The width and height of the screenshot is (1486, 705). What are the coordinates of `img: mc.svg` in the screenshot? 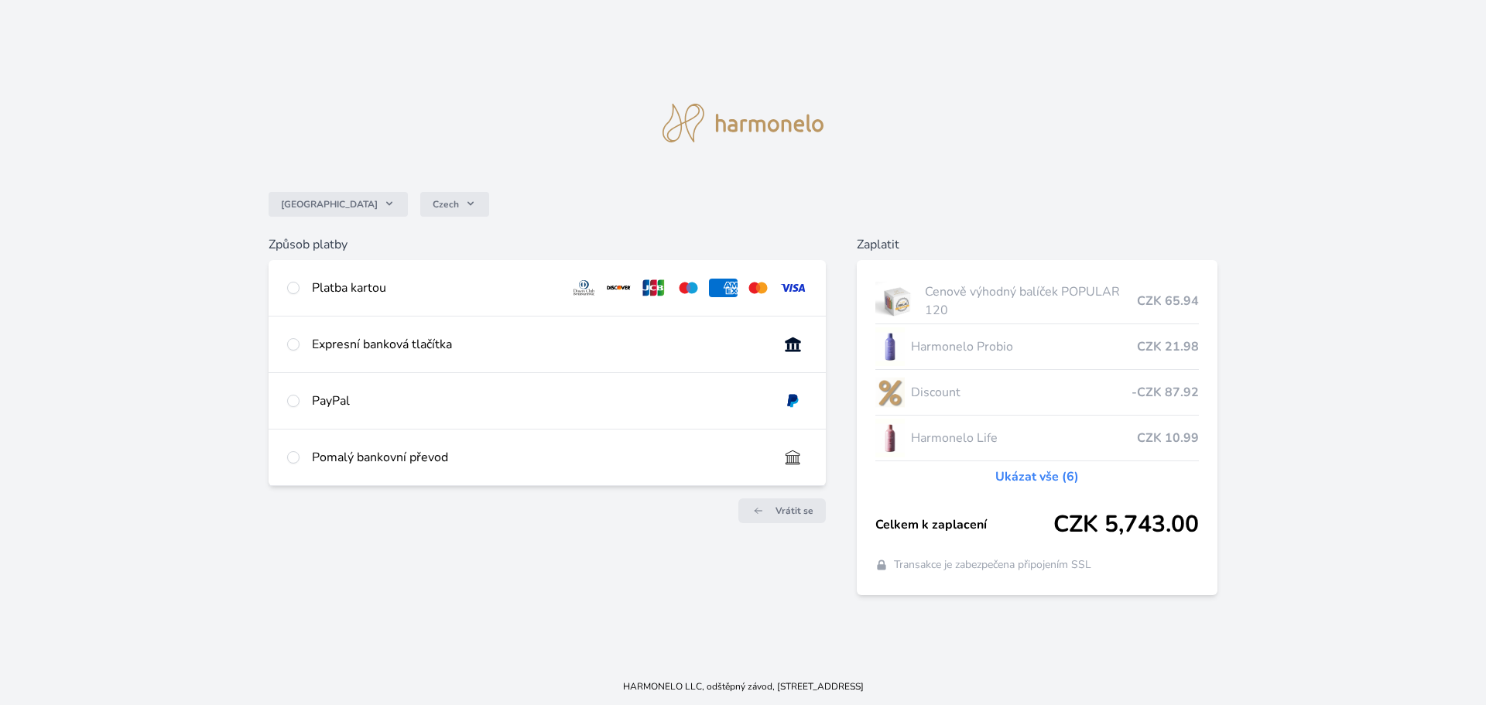 It's located at (758, 288).